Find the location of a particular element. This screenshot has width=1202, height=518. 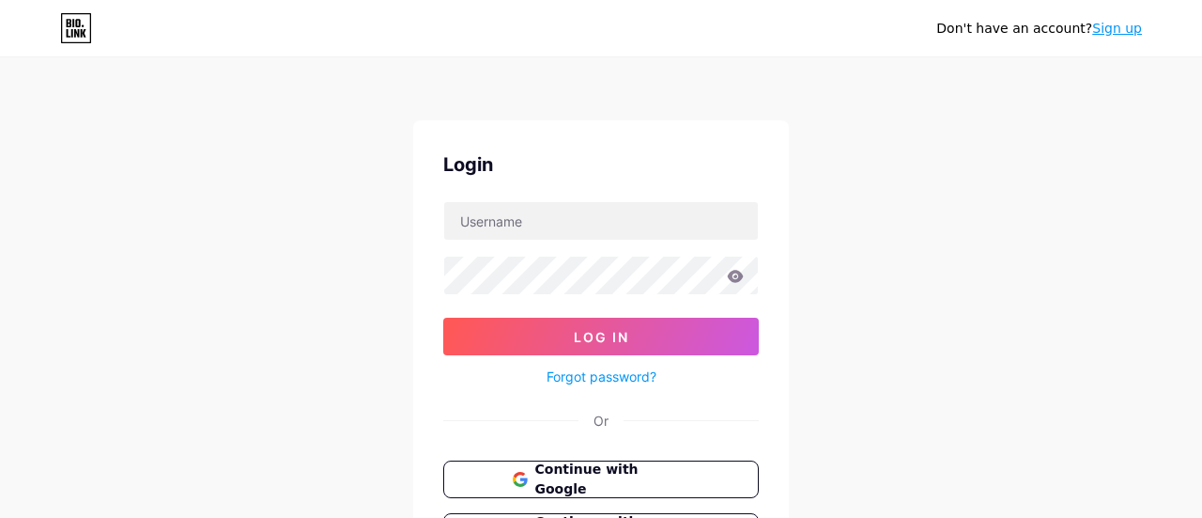

div: Or is located at coordinates (601, 420).